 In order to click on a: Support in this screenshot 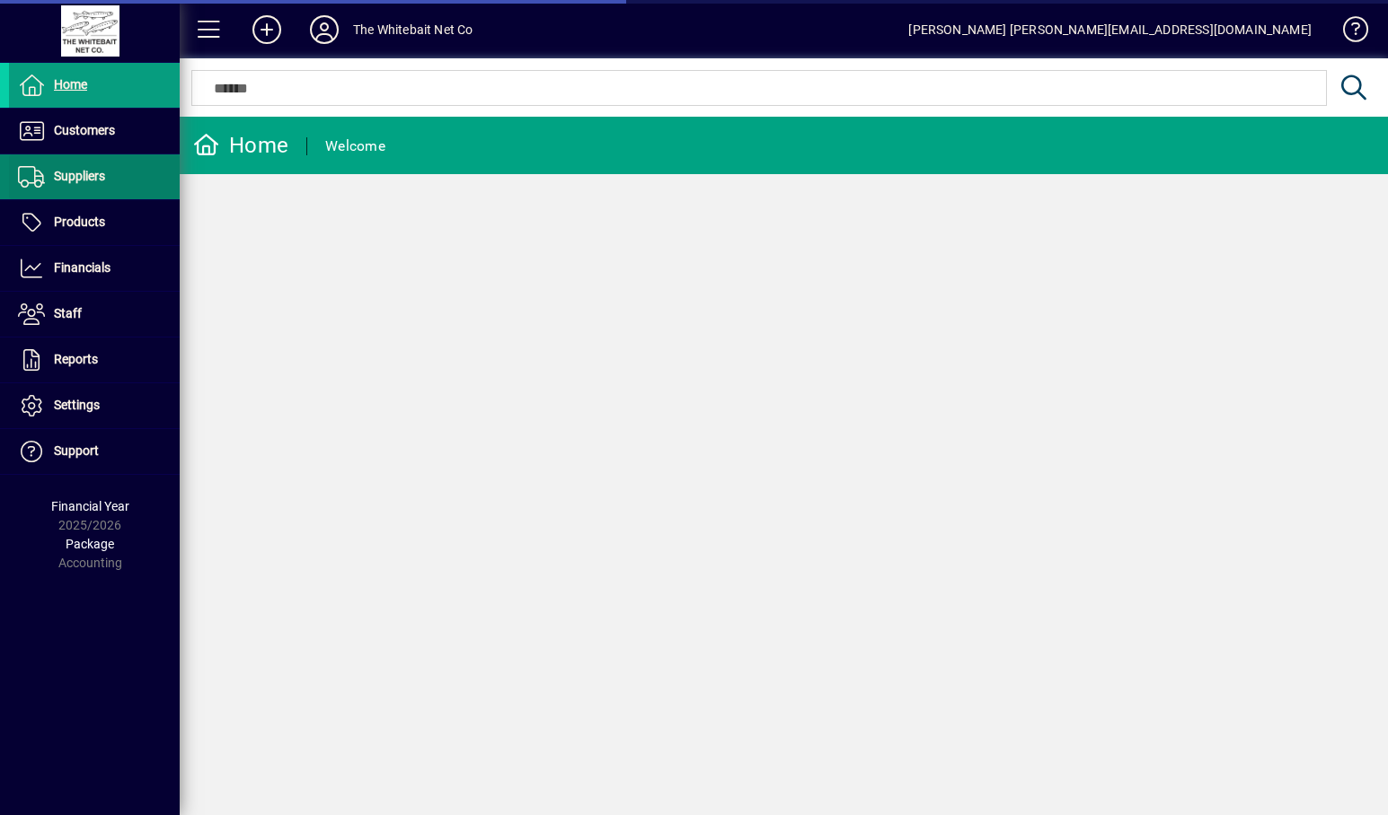, I will do `click(94, 452)`.